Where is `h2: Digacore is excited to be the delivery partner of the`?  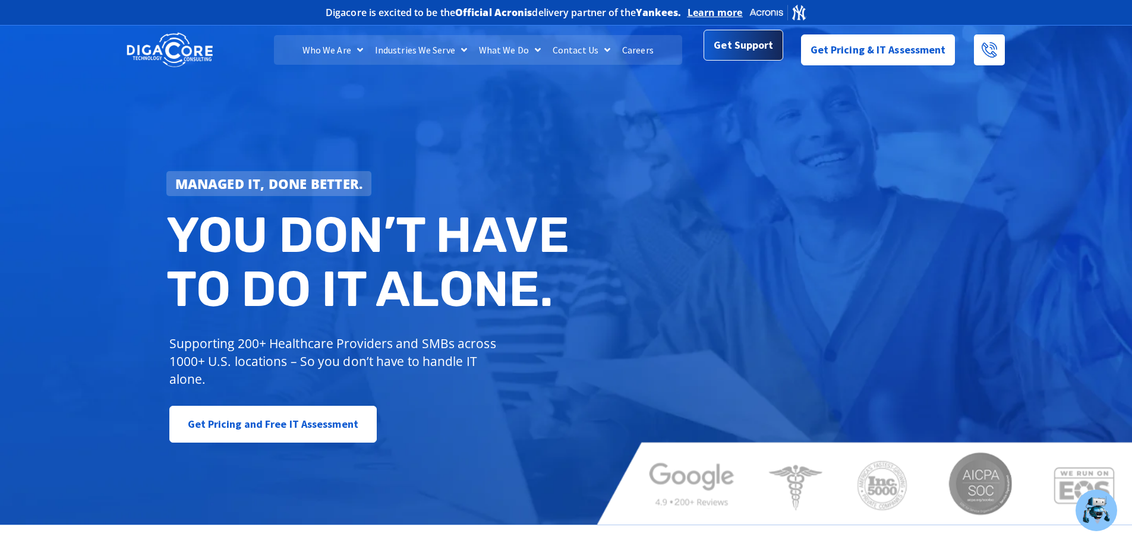
h2: Digacore is excited to be the delivery partner of the is located at coordinates (503, 12).